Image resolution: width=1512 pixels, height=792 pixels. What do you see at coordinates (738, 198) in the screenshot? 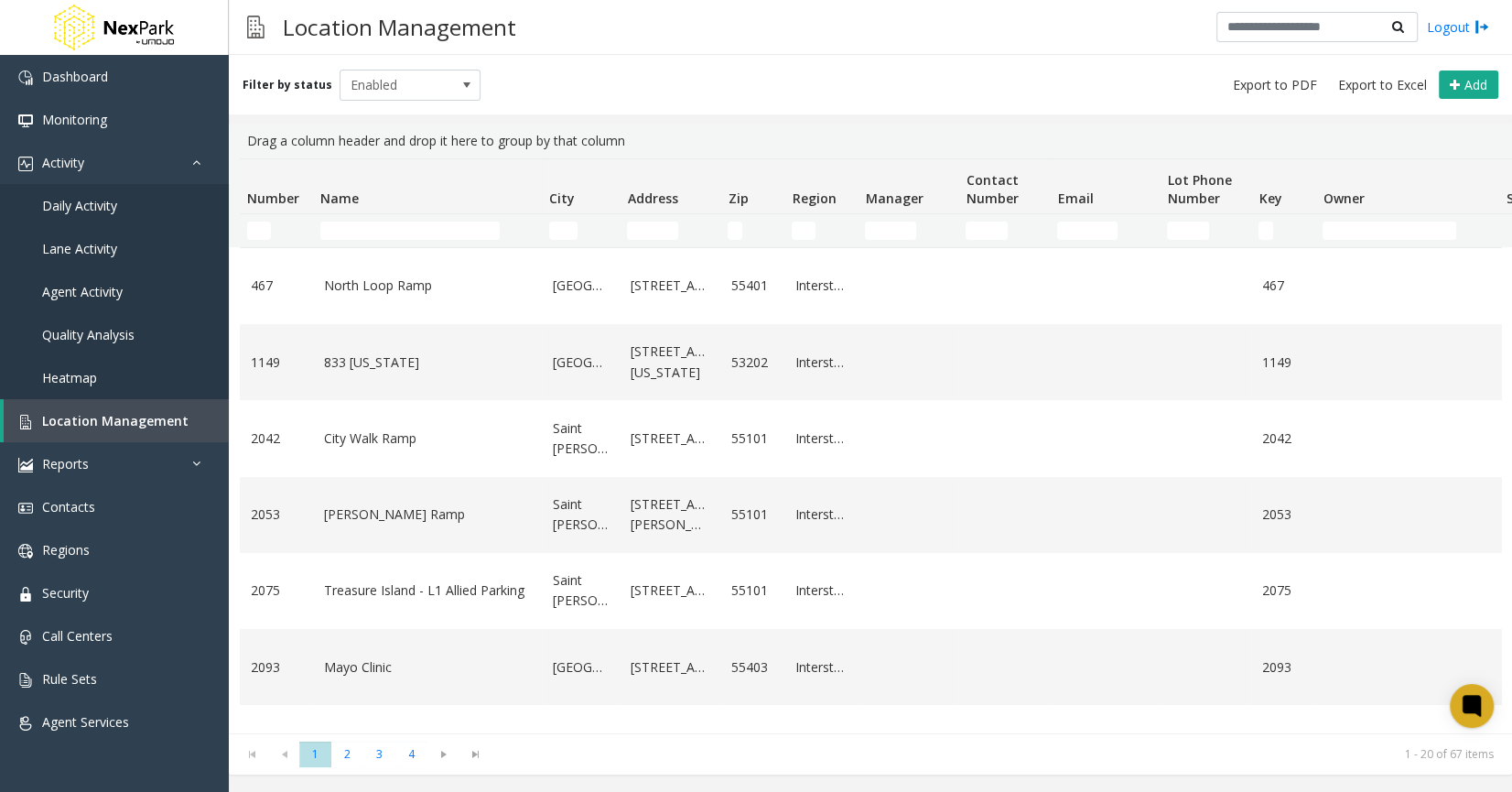
I see `span: Zip` at bounding box center [738, 198].